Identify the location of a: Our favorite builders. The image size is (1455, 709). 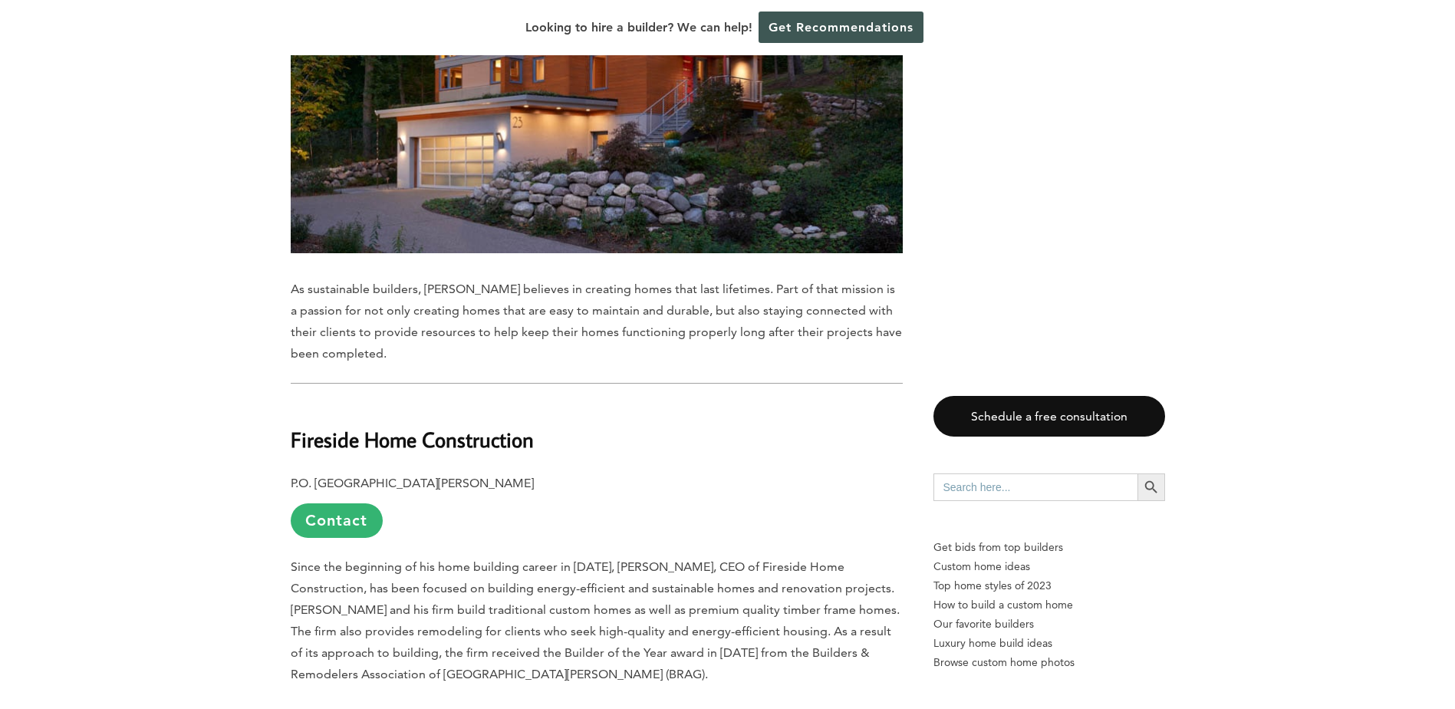
(1049, 623).